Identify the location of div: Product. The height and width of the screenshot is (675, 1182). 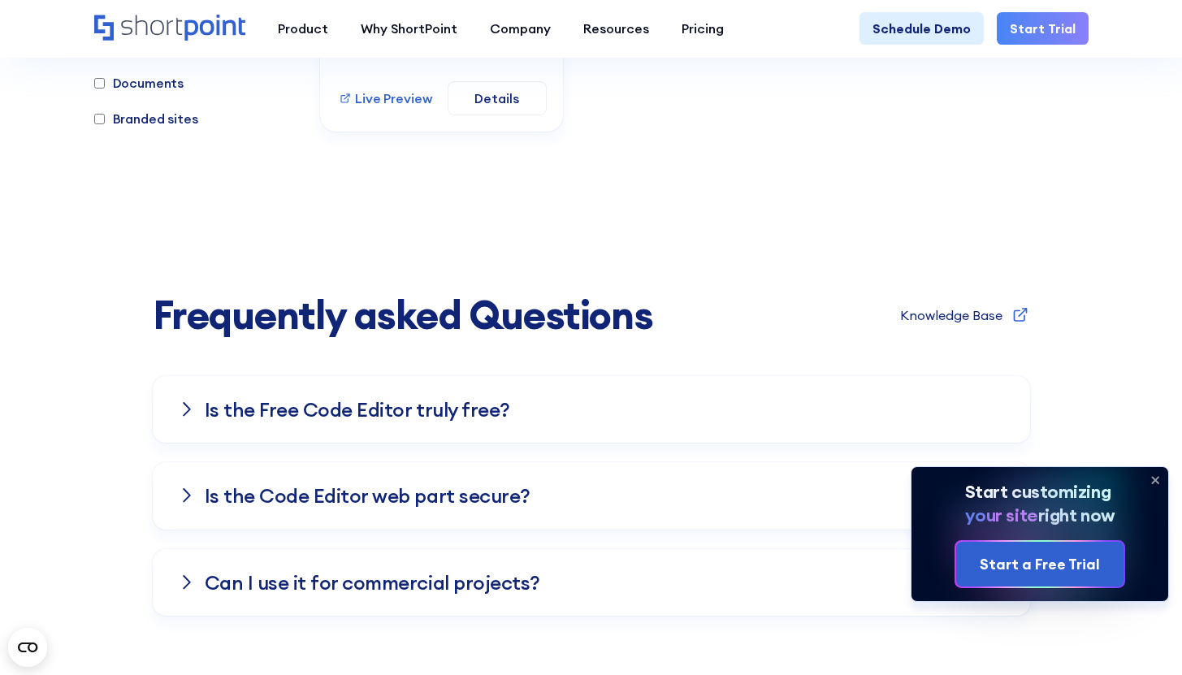
(303, 28).